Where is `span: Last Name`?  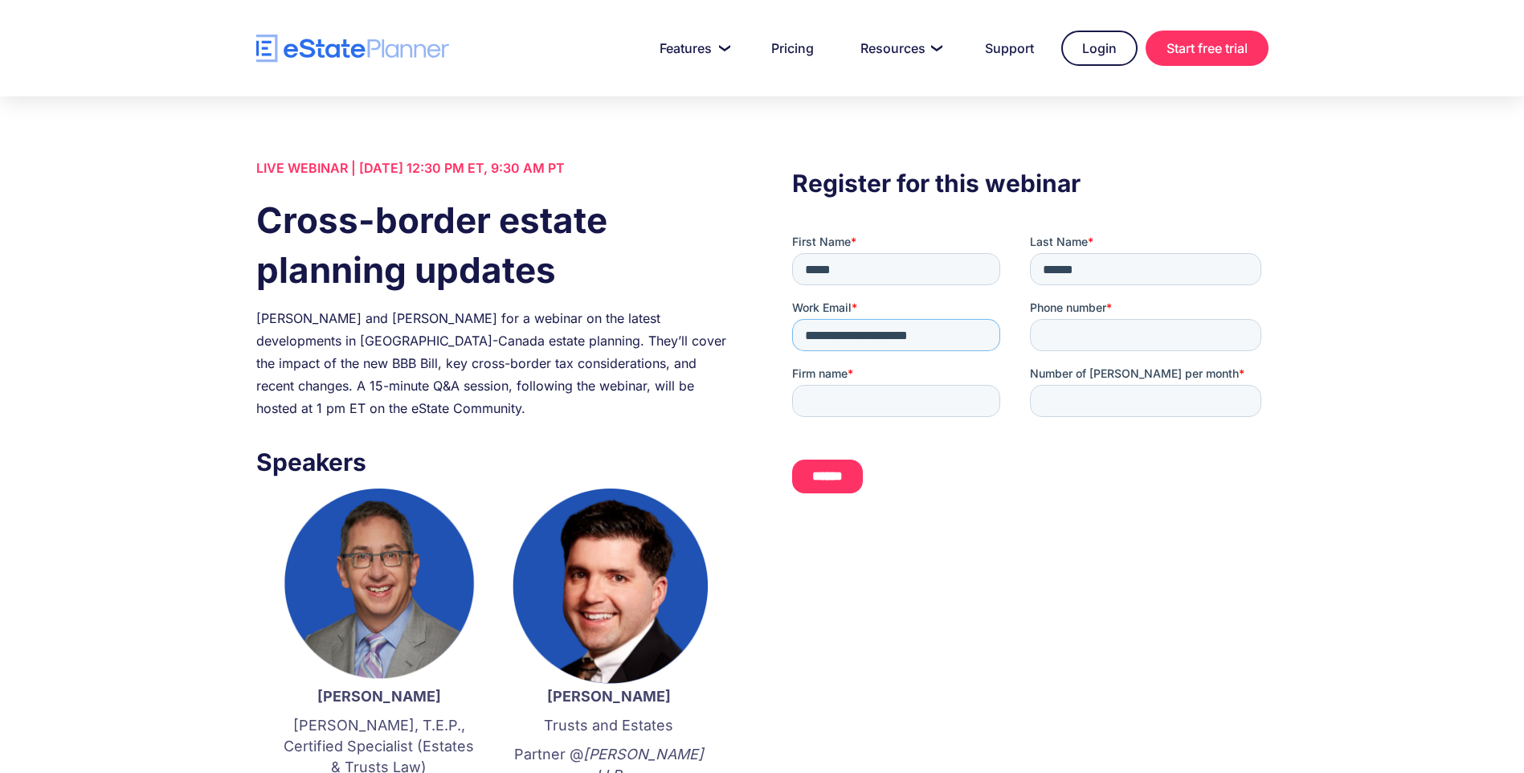
span: Last Name is located at coordinates (267, 7).